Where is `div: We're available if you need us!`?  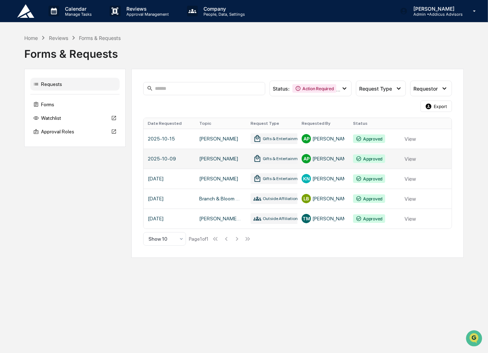
div: We're available if you need us! is located at coordinates (65, 64).